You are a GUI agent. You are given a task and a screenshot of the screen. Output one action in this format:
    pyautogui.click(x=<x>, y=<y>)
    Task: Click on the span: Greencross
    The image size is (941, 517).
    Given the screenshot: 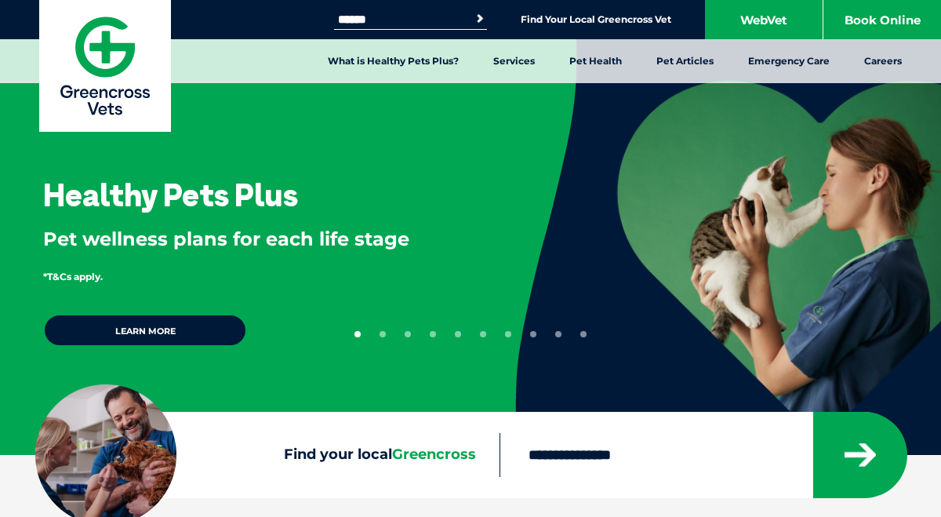 What is the action you would take?
    pyautogui.click(x=434, y=454)
    